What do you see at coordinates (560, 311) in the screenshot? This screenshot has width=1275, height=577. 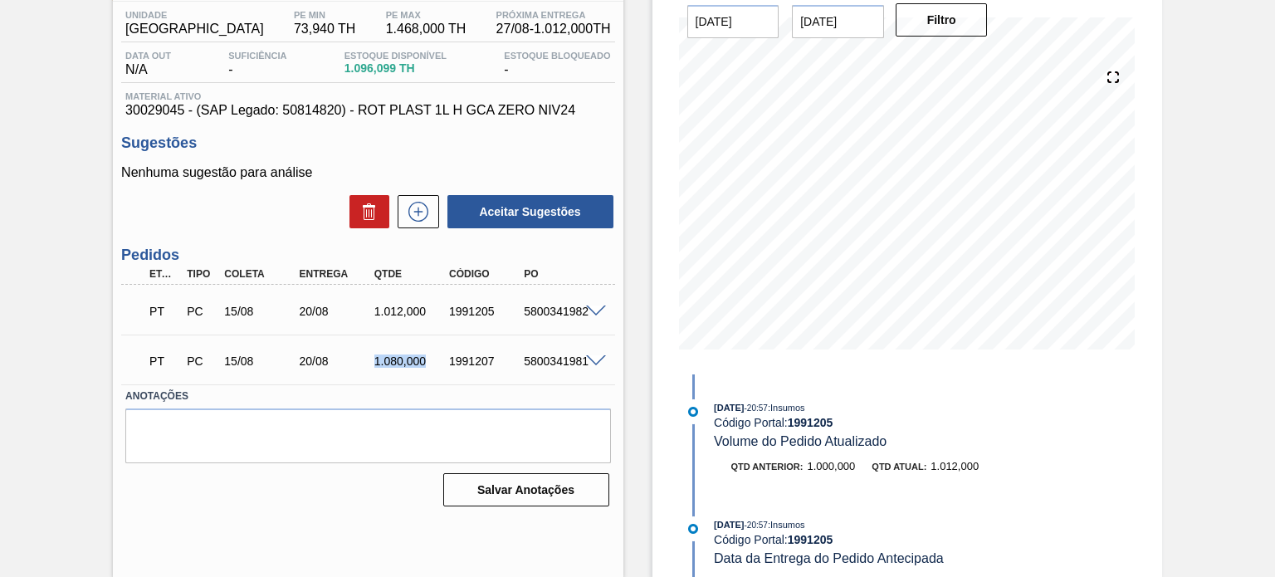 I see `div: 5800341982` at bounding box center [560, 311].